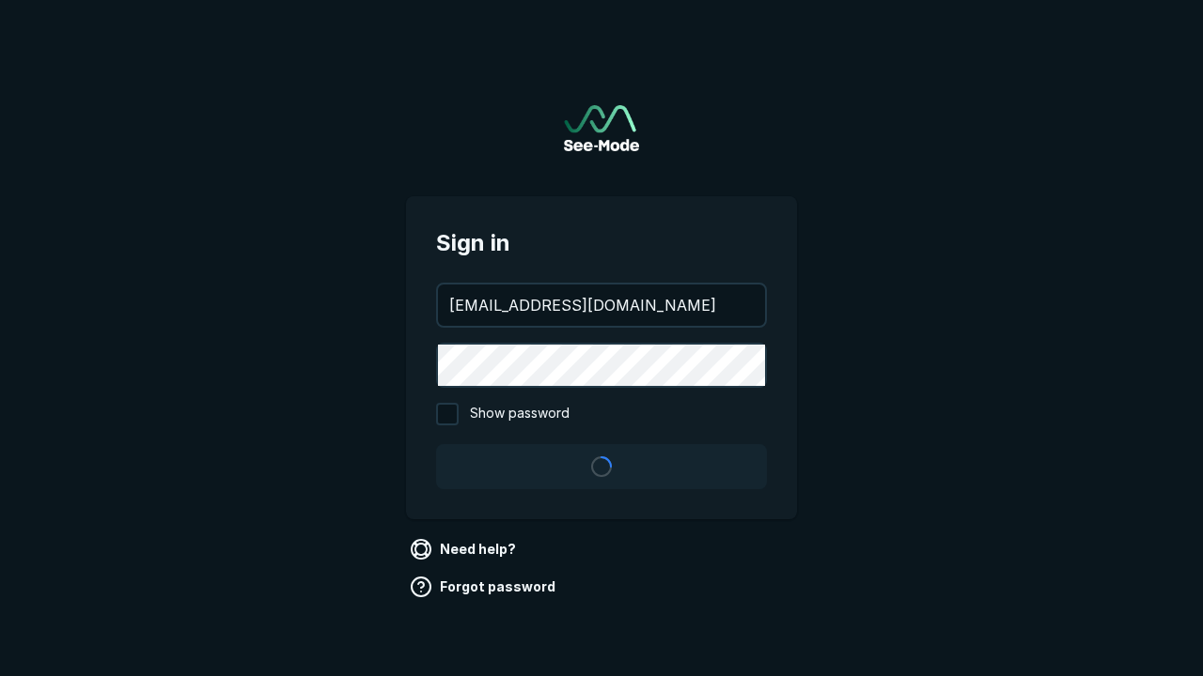 The height and width of the screenshot is (676, 1203). What do you see at coordinates (601, 305) in the screenshot?
I see `input: your@email.com` at bounding box center [601, 305].